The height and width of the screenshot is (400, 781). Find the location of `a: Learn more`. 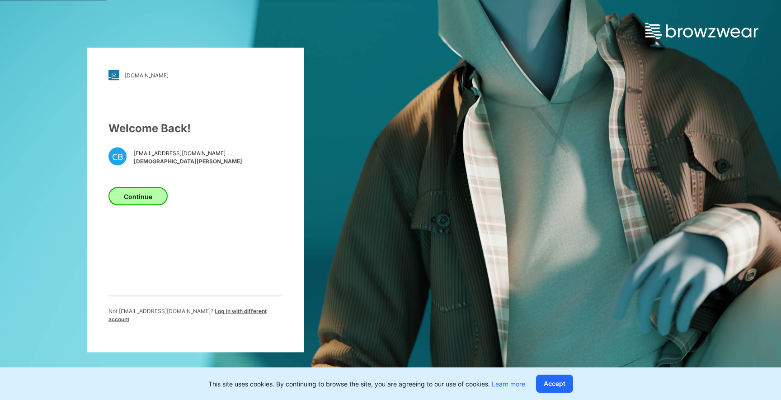

a: Learn more is located at coordinates (508, 383).